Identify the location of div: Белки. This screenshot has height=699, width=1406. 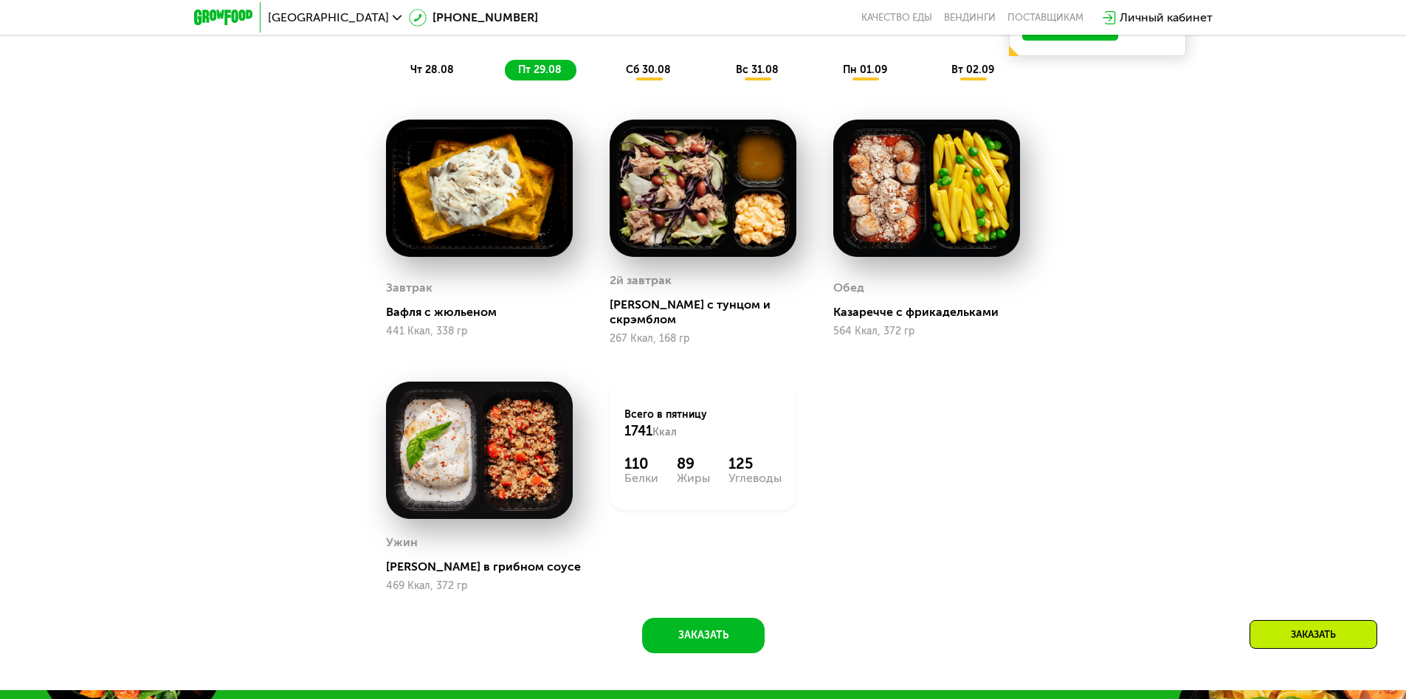
(641, 478).